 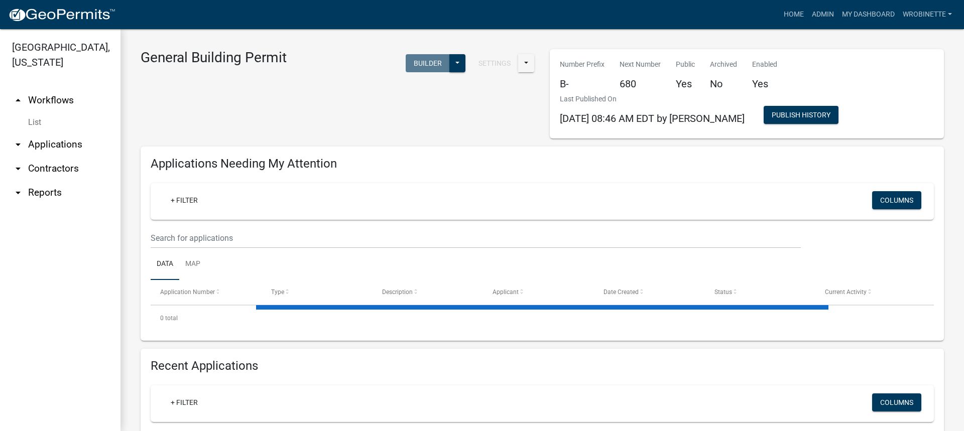 I want to click on p: Next Number, so click(x=640, y=64).